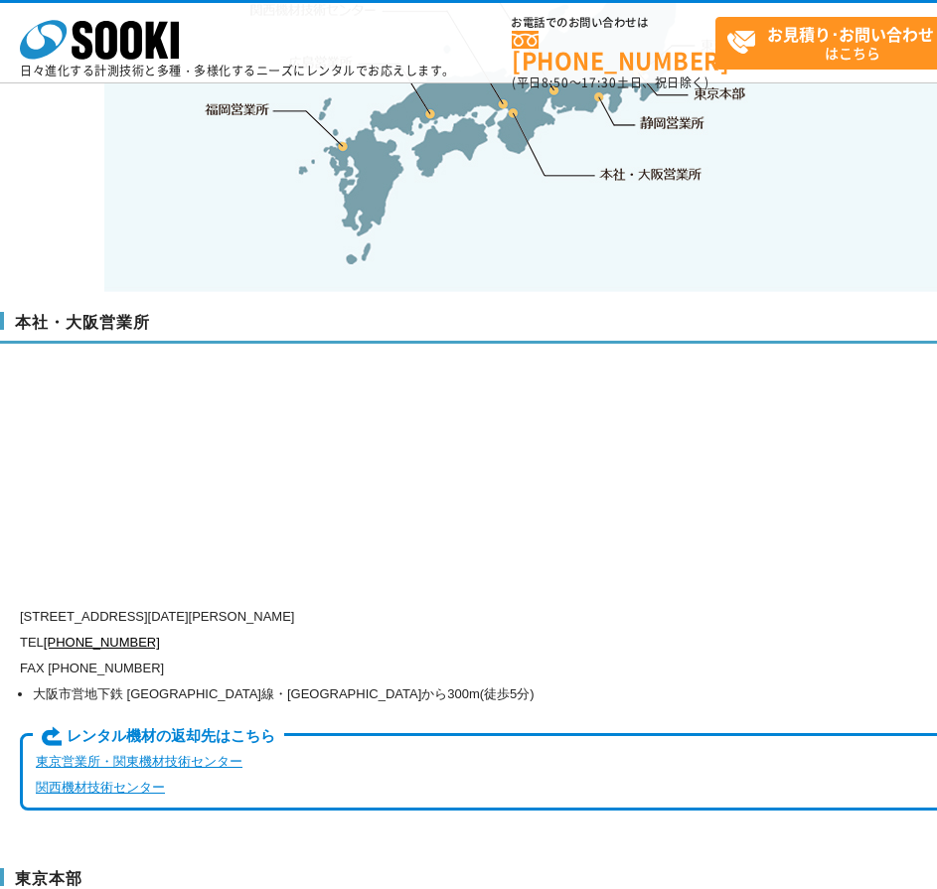 Image resolution: width=937 pixels, height=889 pixels. I want to click on a: 東京本部, so click(721, 94).